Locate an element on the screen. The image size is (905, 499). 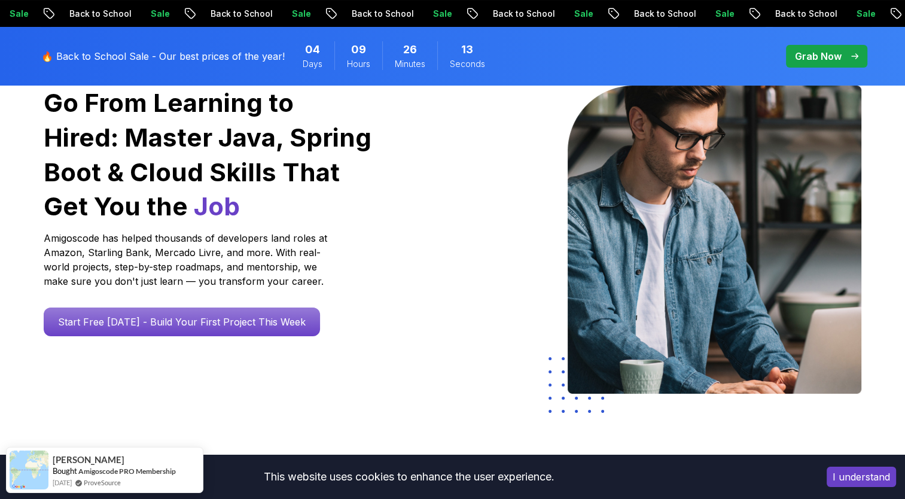
img: hero is located at coordinates (714, 239).